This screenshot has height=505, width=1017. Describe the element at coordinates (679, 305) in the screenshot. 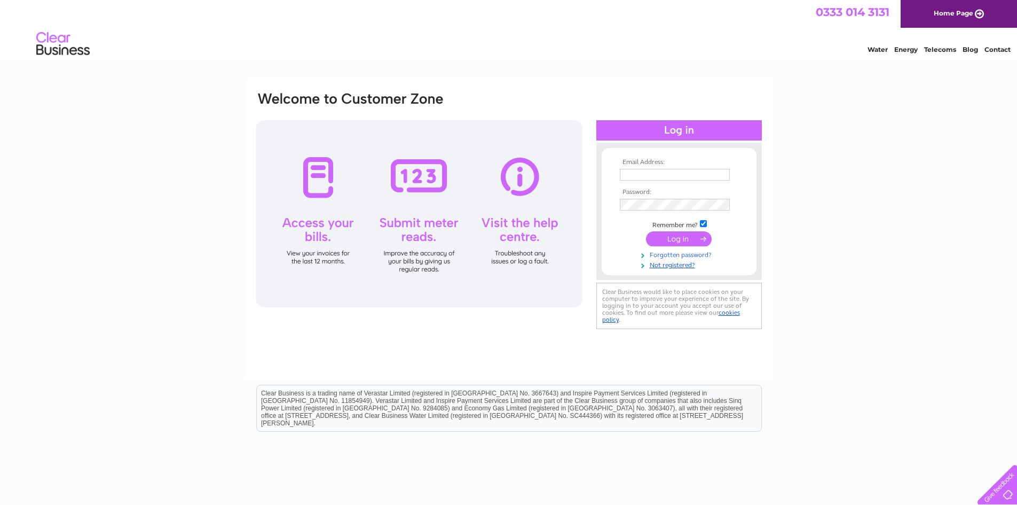

I see `div: Clear Business would like to place cookies on your computer to improve your experience of the sit...` at that location.